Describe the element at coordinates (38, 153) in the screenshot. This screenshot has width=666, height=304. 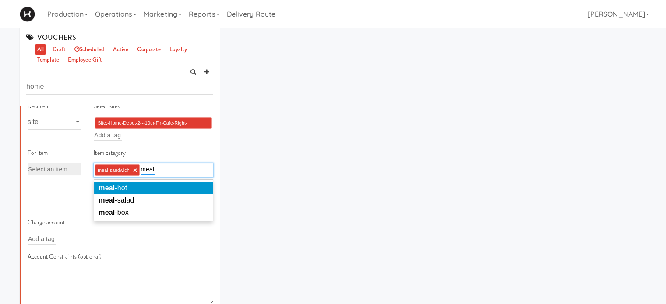
I see `label: For item` at that location.